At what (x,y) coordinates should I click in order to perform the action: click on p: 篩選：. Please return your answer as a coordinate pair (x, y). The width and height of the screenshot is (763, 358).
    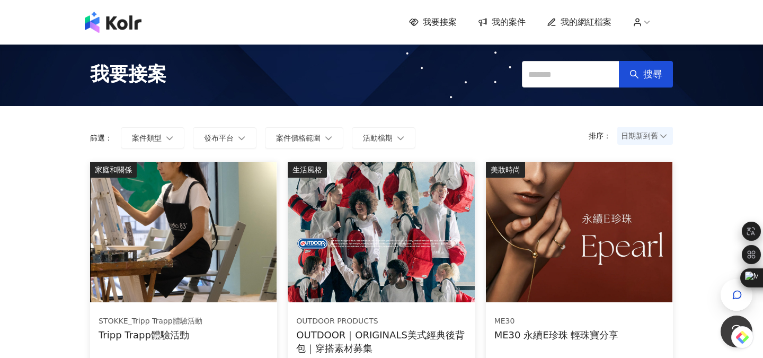
    Looking at the image, I should click on (101, 138).